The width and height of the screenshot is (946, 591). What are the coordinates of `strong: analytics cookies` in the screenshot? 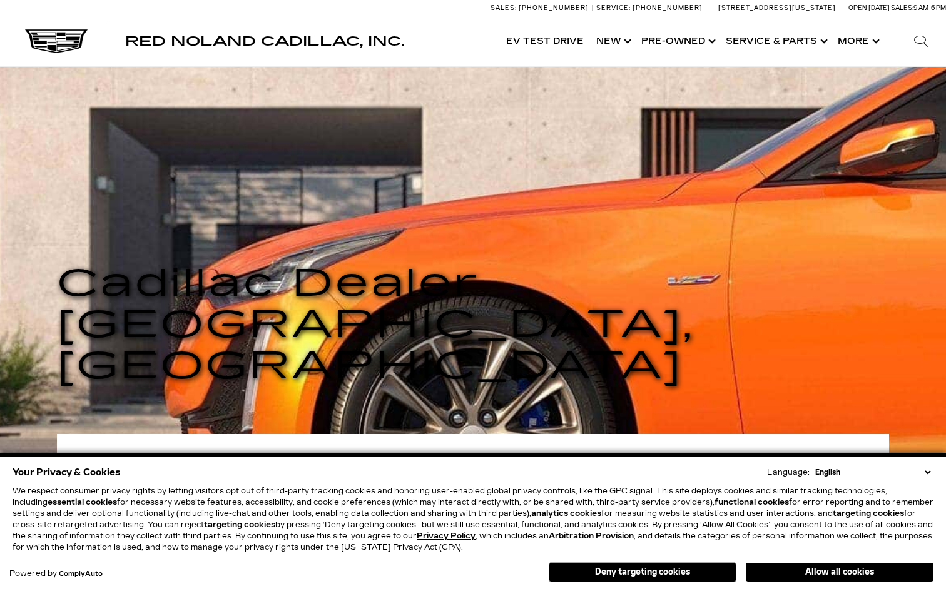 It's located at (566, 514).